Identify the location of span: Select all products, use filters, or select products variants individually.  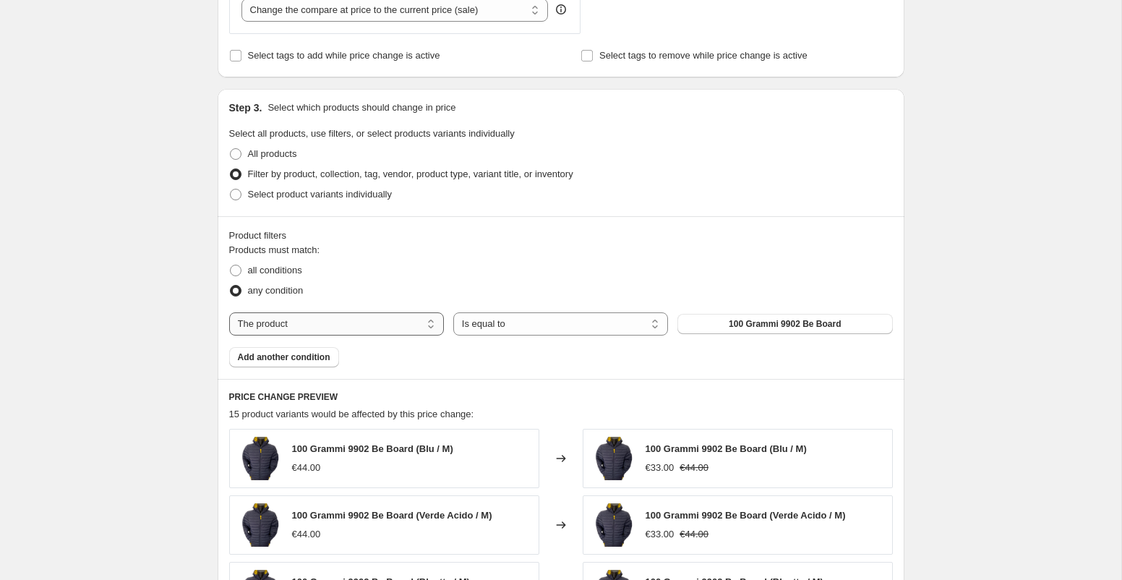
(372, 133).